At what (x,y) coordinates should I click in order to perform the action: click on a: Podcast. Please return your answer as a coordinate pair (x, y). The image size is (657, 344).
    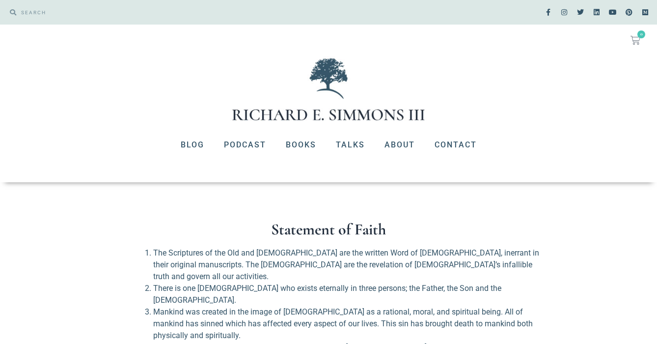
    Looking at the image, I should click on (245, 145).